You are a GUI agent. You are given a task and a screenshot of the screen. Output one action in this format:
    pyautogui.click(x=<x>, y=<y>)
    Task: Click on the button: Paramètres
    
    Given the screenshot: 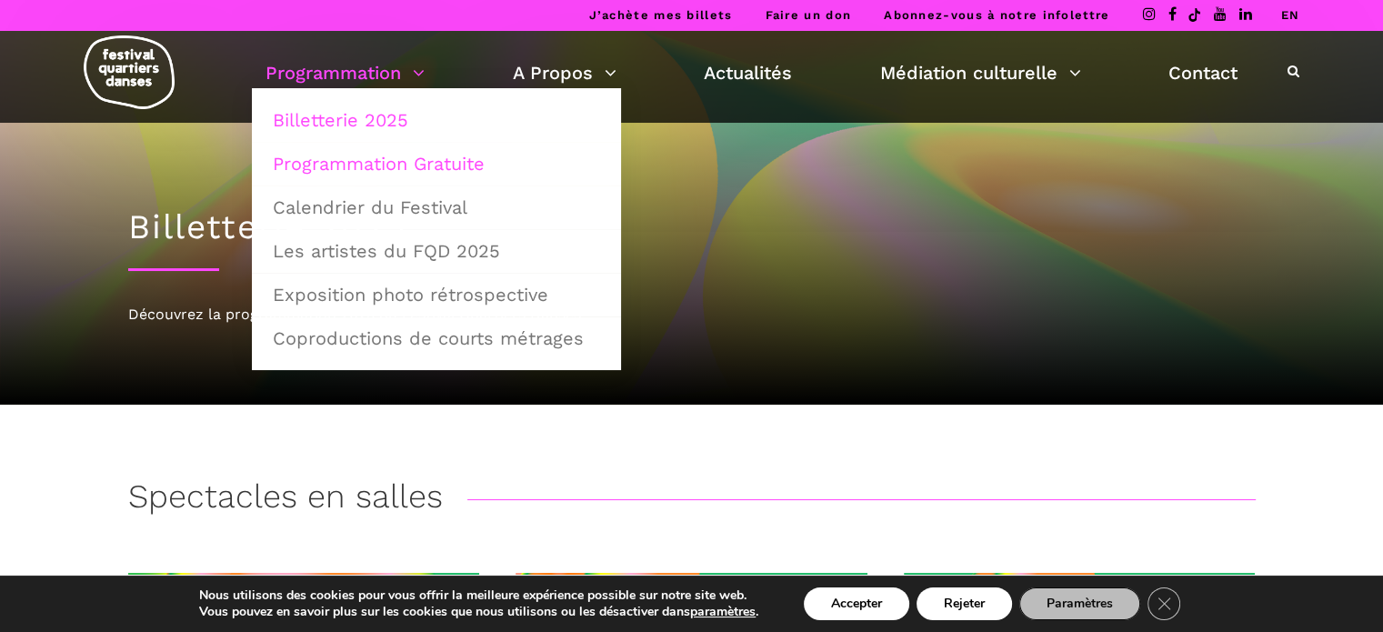 What is the action you would take?
    pyautogui.click(x=1080, y=604)
    